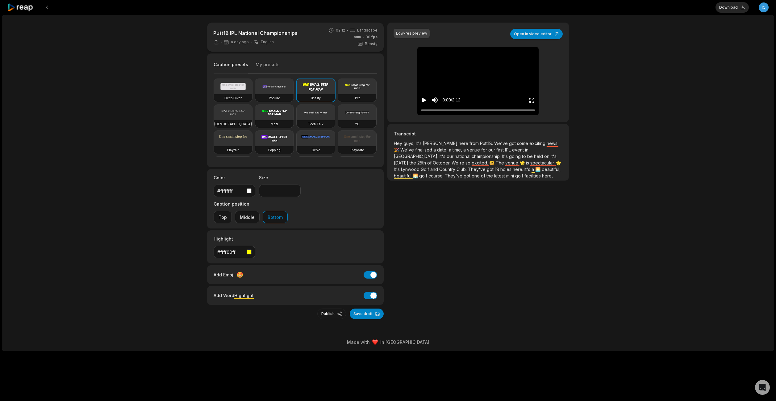 This screenshot has height=401, width=776. Describe the element at coordinates (475, 143) in the screenshot. I see `span: from` at that location.